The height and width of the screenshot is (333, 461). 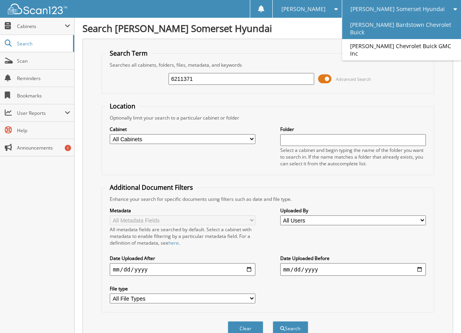 I want to click on span: Advanced Search, so click(x=353, y=79).